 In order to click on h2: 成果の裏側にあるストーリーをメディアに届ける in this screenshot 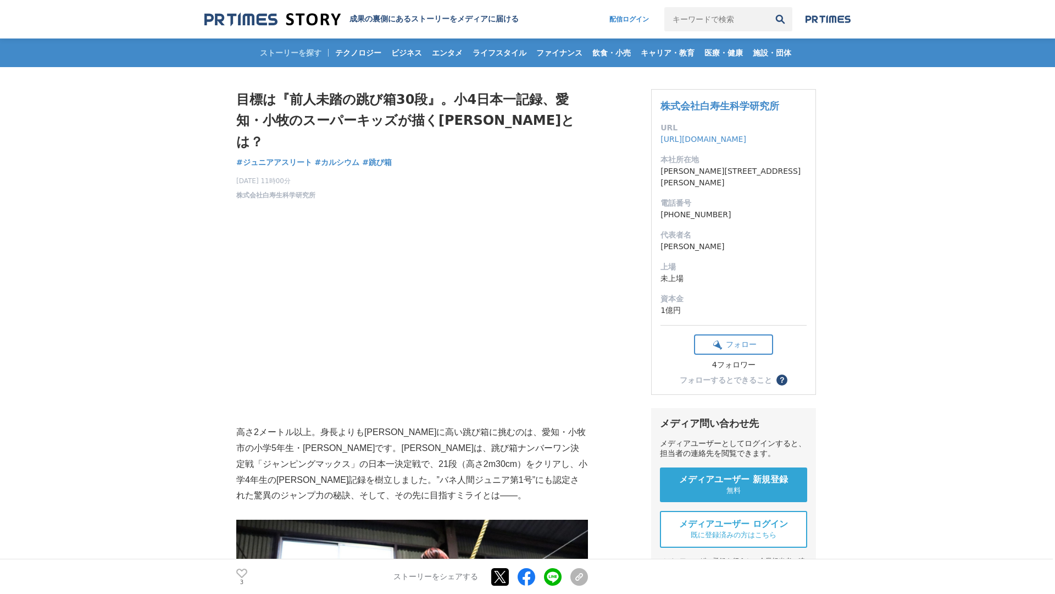, I will do `click(434, 19)`.